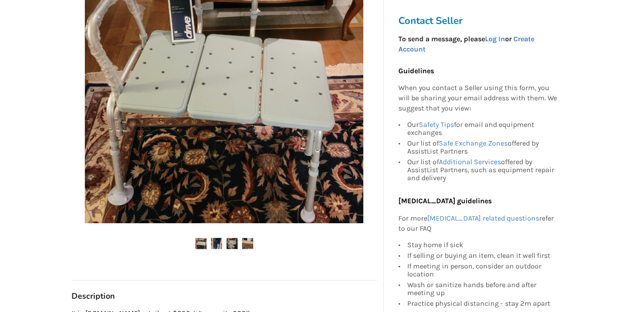 This screenshot has height=312, width=640. What do you see at coordinates (482, 289) in the screenshot?
I see `div: Wash or sanitize hands before and after meeting up` at bounding box center [482, 289].